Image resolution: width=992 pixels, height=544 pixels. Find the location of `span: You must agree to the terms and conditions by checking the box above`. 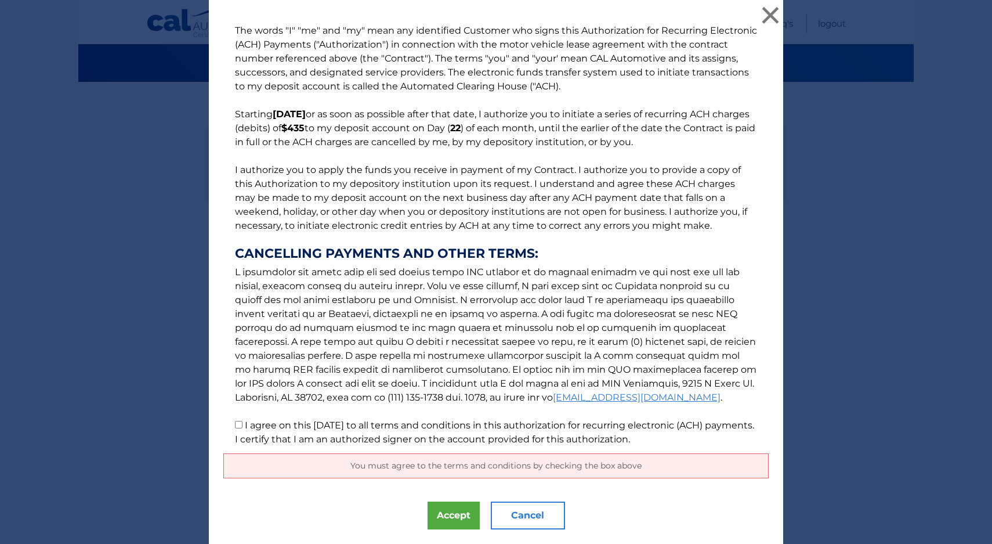

span: You must agree to the terms and conditions by checking the box above is located at coordinates (496, 465).